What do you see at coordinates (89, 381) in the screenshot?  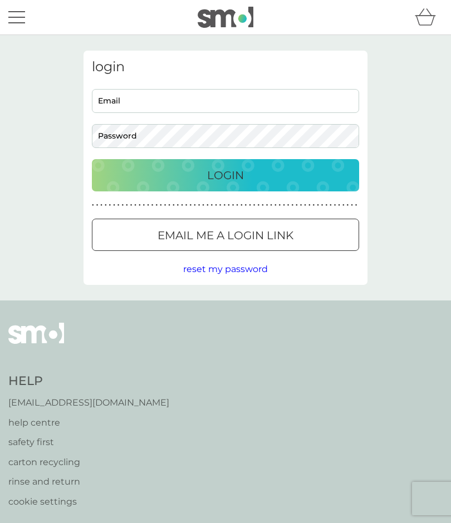 I see `h4: Help` at bounding box center [89, 381].